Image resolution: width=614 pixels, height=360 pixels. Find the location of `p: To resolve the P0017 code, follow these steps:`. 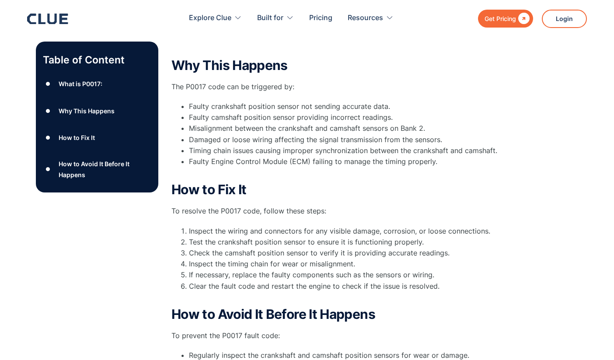

p: To resolve the P0017 code, follow these steps: is located at coordinates (346, 211).